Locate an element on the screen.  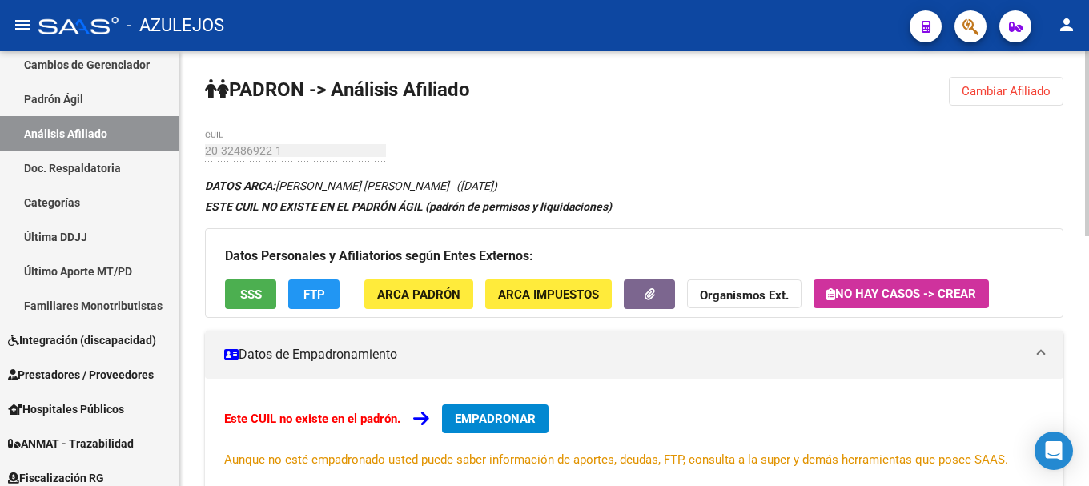
span: FTP is located at coordinates (314, 295).